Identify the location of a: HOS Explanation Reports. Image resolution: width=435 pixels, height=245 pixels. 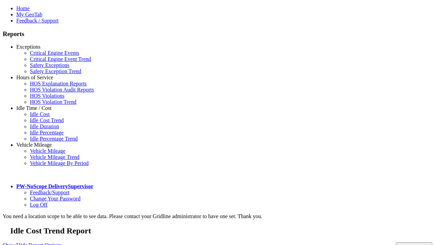
(58, 83).